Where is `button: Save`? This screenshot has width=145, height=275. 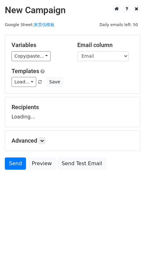
button: Save is located at coordinates (55, 82).